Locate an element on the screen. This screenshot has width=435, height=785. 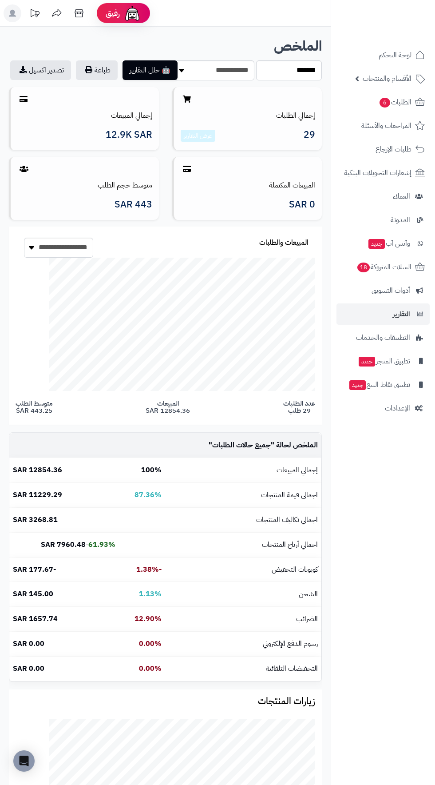
button: طباعة is located at coordinates (97, 70).